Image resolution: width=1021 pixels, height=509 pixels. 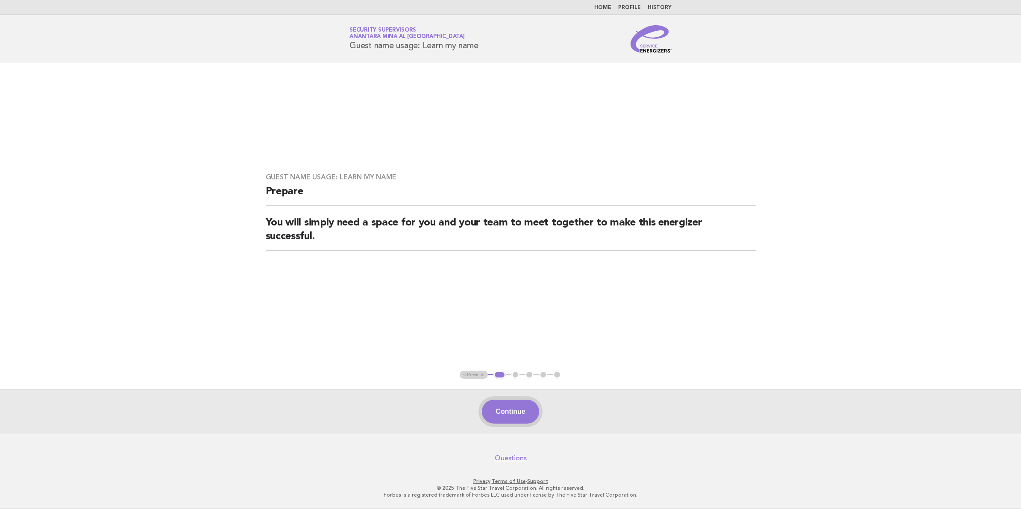 I want to click on p: © 2025 The Five Star Travel Corporation. All rights reserved., so click(x=511, y=488).